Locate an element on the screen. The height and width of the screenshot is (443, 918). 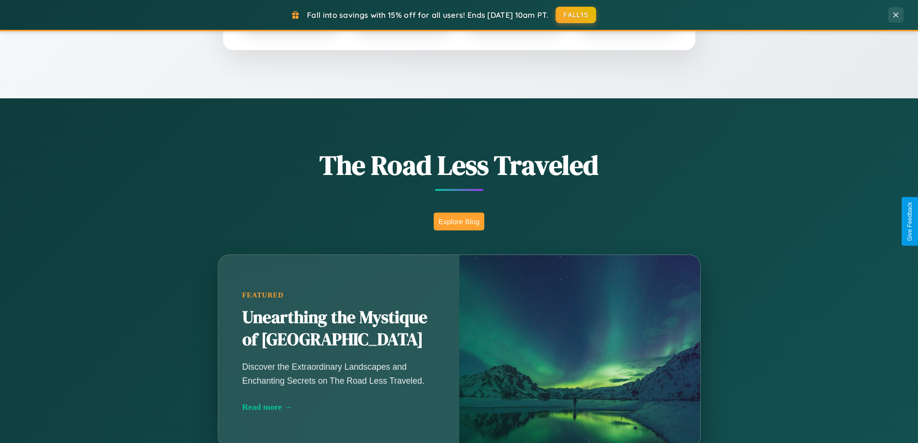
button: FALL15 is located at coordinates (576, 15).